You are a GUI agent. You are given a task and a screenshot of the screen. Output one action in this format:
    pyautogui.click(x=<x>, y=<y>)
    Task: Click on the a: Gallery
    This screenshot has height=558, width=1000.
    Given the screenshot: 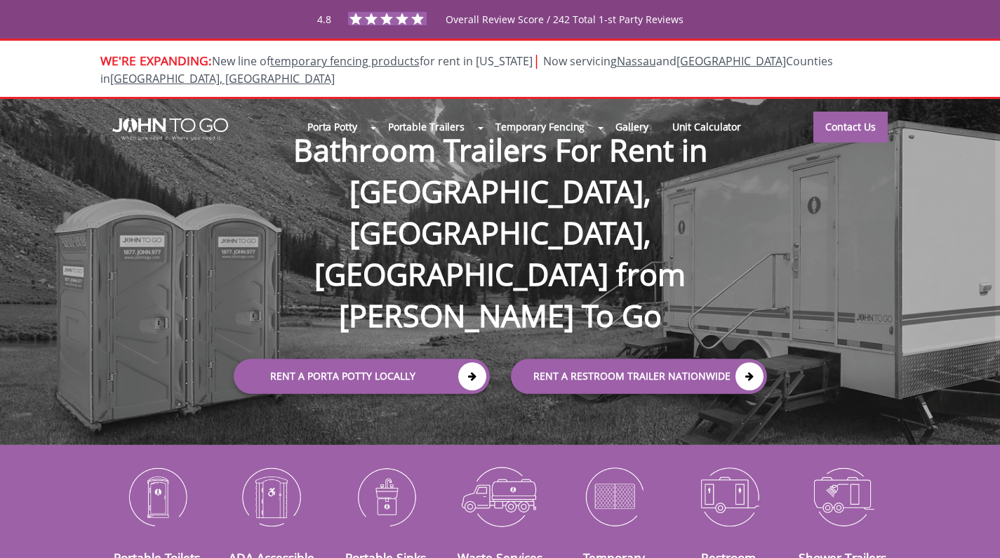 What is the action you would take?
    pyautogui.click(x=631, y=126)
    